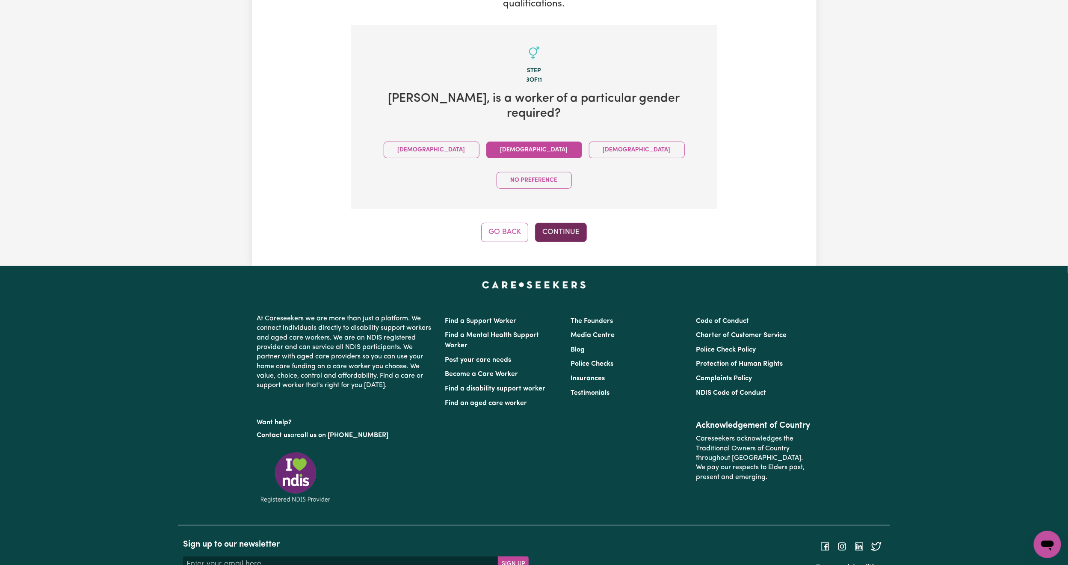 The width and height of the screenshot is (1068, 565). I want to click on a: Careseekers home page, so click(534, 285).